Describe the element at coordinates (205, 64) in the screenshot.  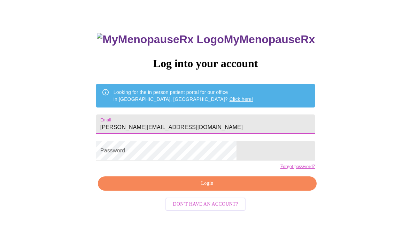
I see `h3: Log into your account` at that location.